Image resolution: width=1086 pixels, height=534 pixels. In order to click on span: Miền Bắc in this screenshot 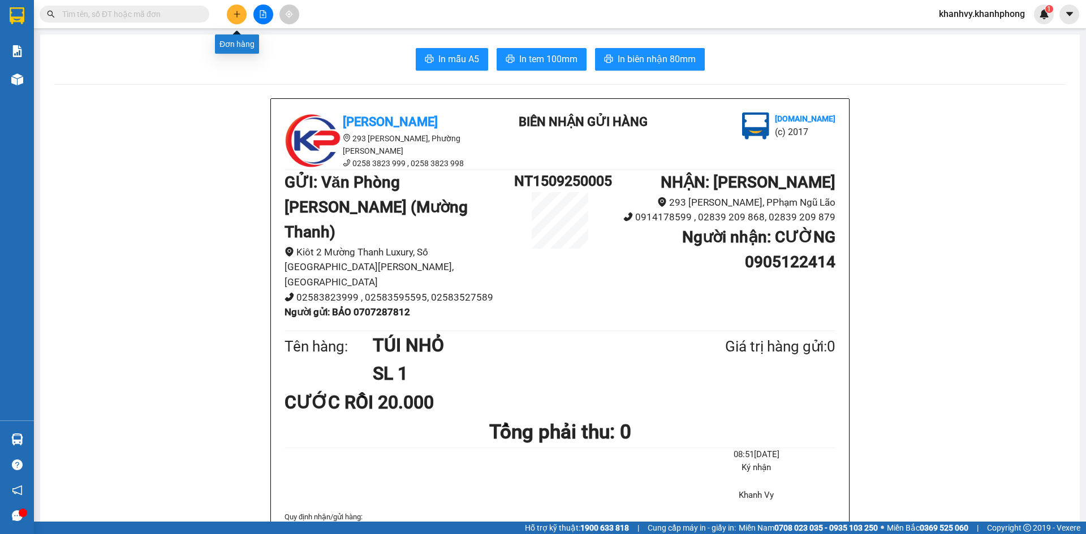, I will do `click(928, 528)`.